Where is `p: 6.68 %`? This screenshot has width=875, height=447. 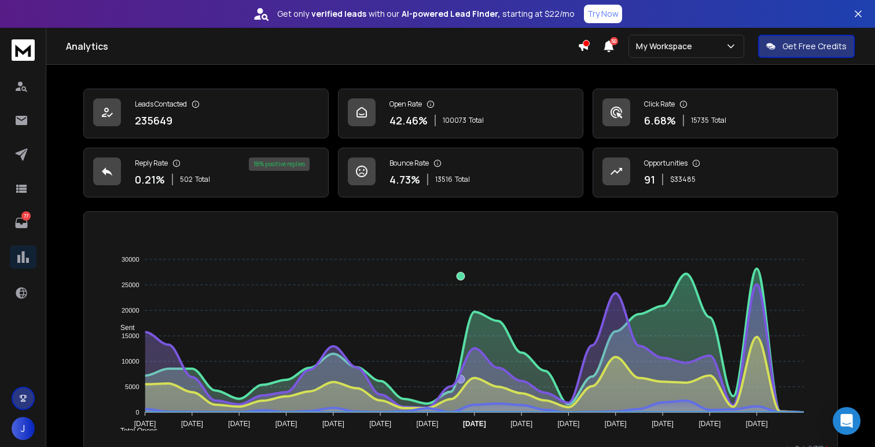 p: 6.68 % is located at coordinates (660, 120).